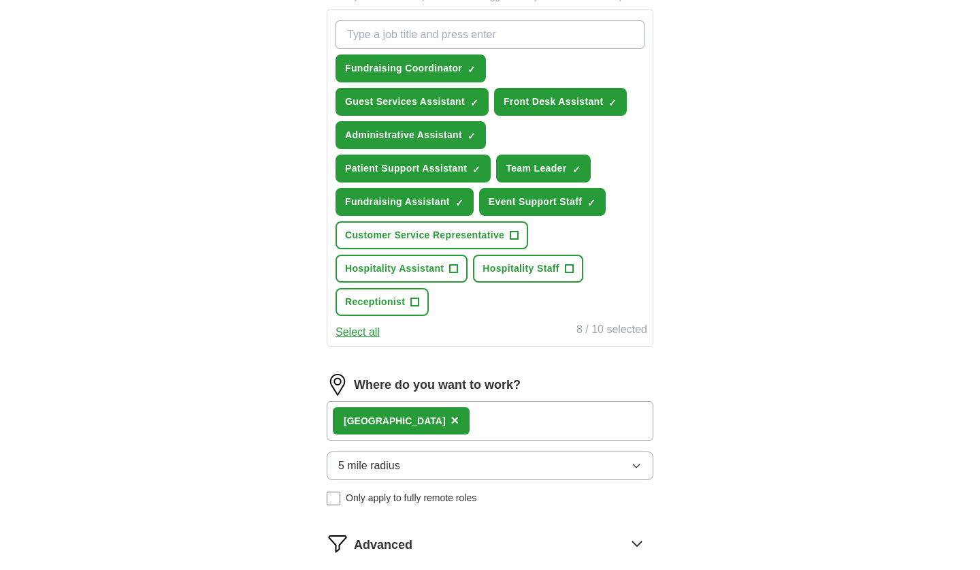 The image size is (980, 570). Describe the element at coordinates (369, 466) in the screenshot. I see `span: 5 mile radius` at that location.